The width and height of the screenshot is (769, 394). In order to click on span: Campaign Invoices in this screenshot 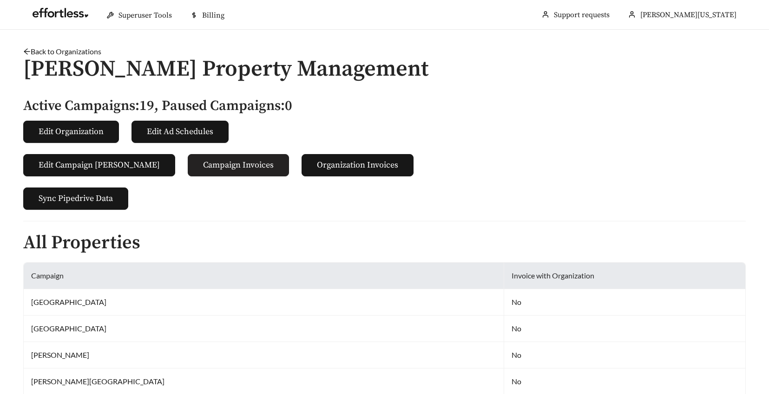, I will do `click(238, 165)`.